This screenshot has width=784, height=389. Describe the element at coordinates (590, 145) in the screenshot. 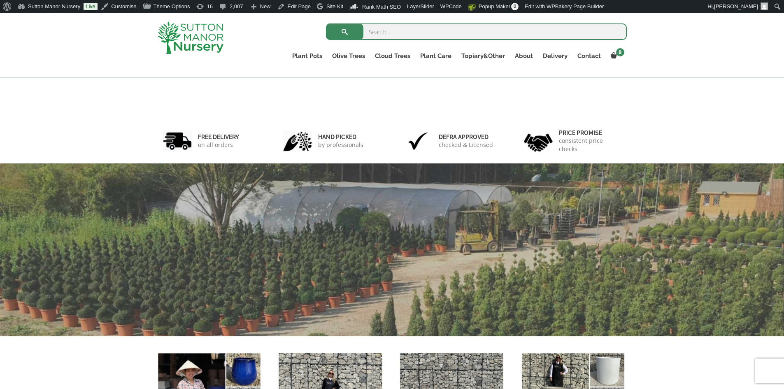

I see `p: consistent price checks` at that location.